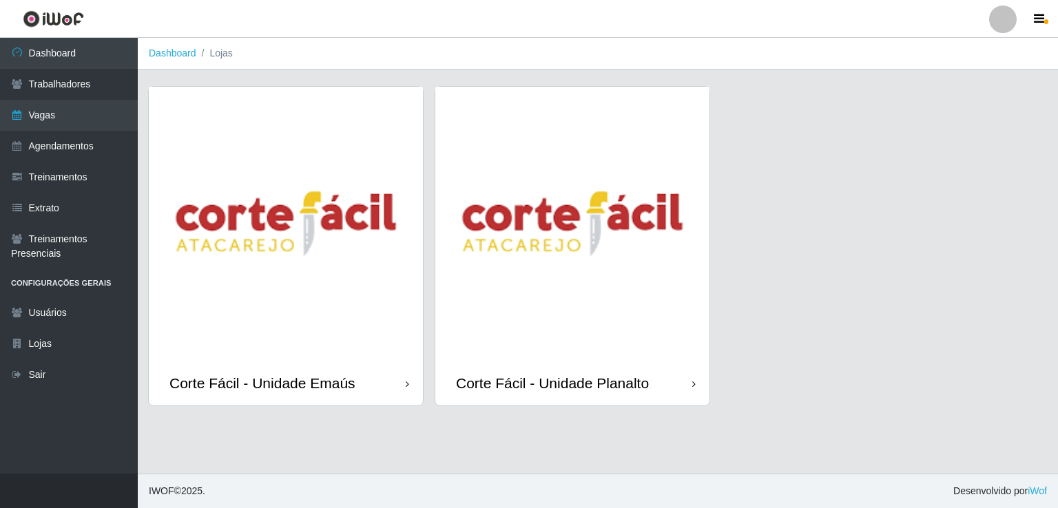 The width and height of the screenshot is (1058, 508). I want to click on li: Lojas, so click(214, 53).